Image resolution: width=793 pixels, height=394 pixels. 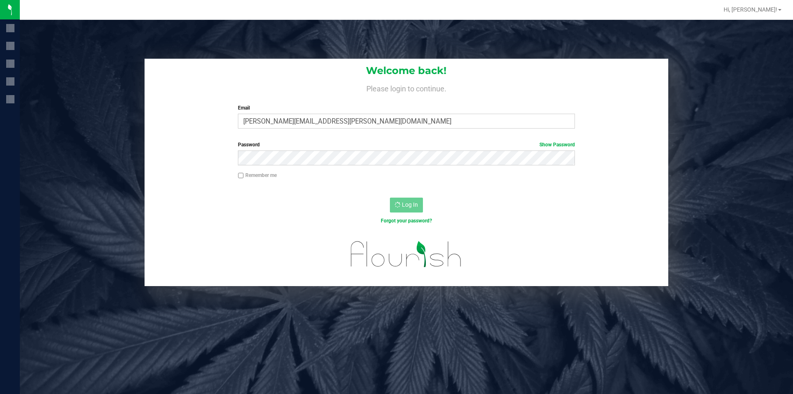 What do you see at coordinates (241, 176) in the screenshot?
I see `input: Remember me` at bounding box center [241, 176].